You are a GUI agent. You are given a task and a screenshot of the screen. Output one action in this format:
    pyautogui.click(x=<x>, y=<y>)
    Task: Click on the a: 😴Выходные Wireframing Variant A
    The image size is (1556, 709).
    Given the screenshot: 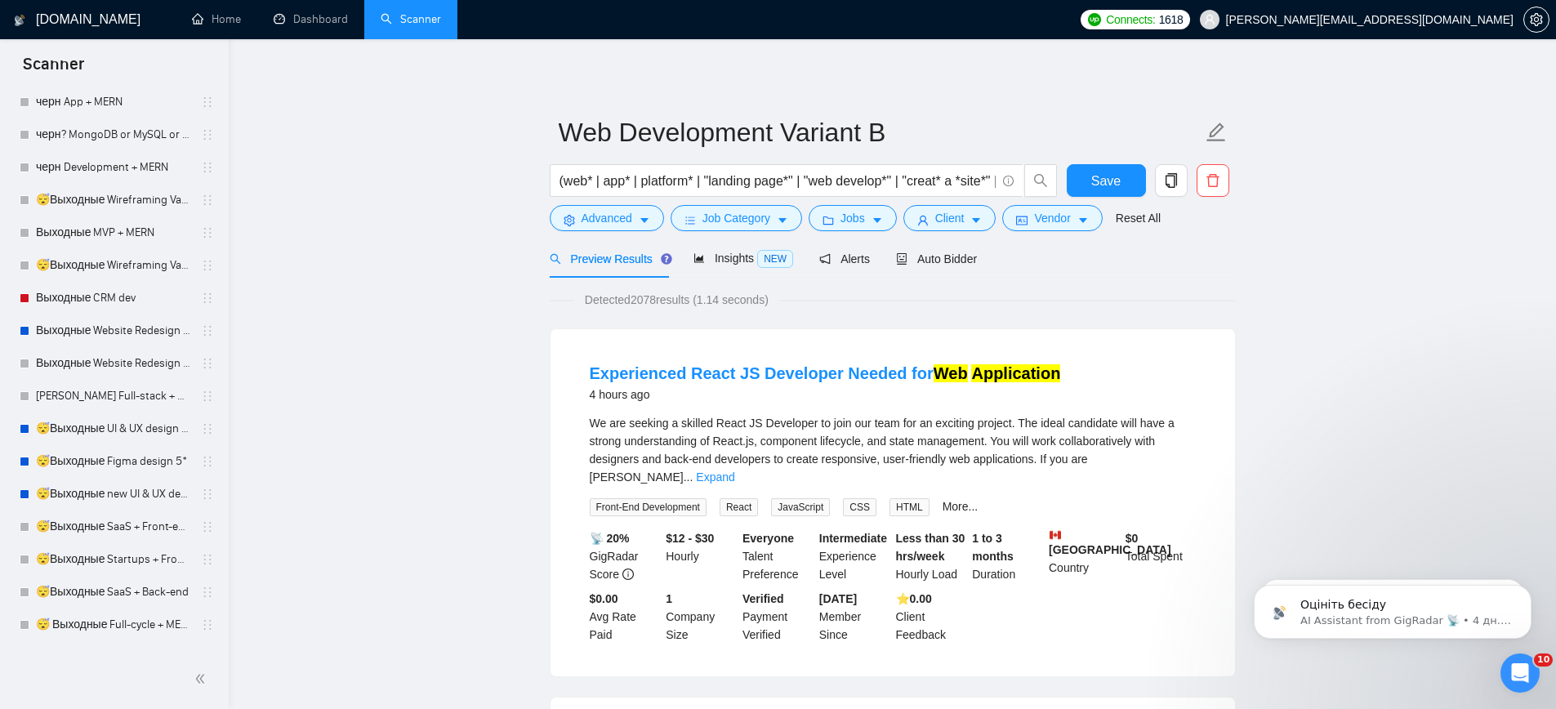 What is the action you would take?
    pyautogui.click(x=114, y=200)
    